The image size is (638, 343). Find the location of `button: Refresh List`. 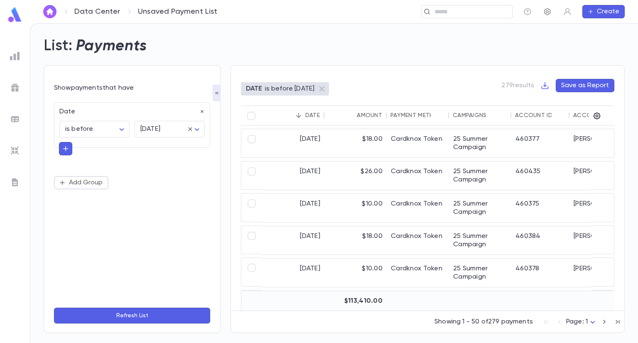

button: Refresh List is located at coordinates (132, 316).